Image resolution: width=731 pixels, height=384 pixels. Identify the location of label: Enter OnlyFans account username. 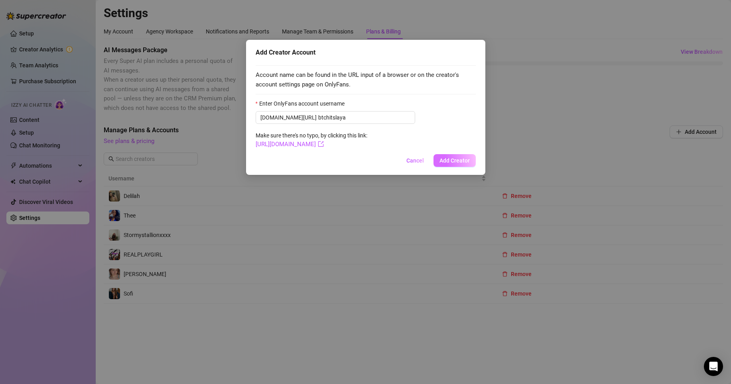
(303, 104).